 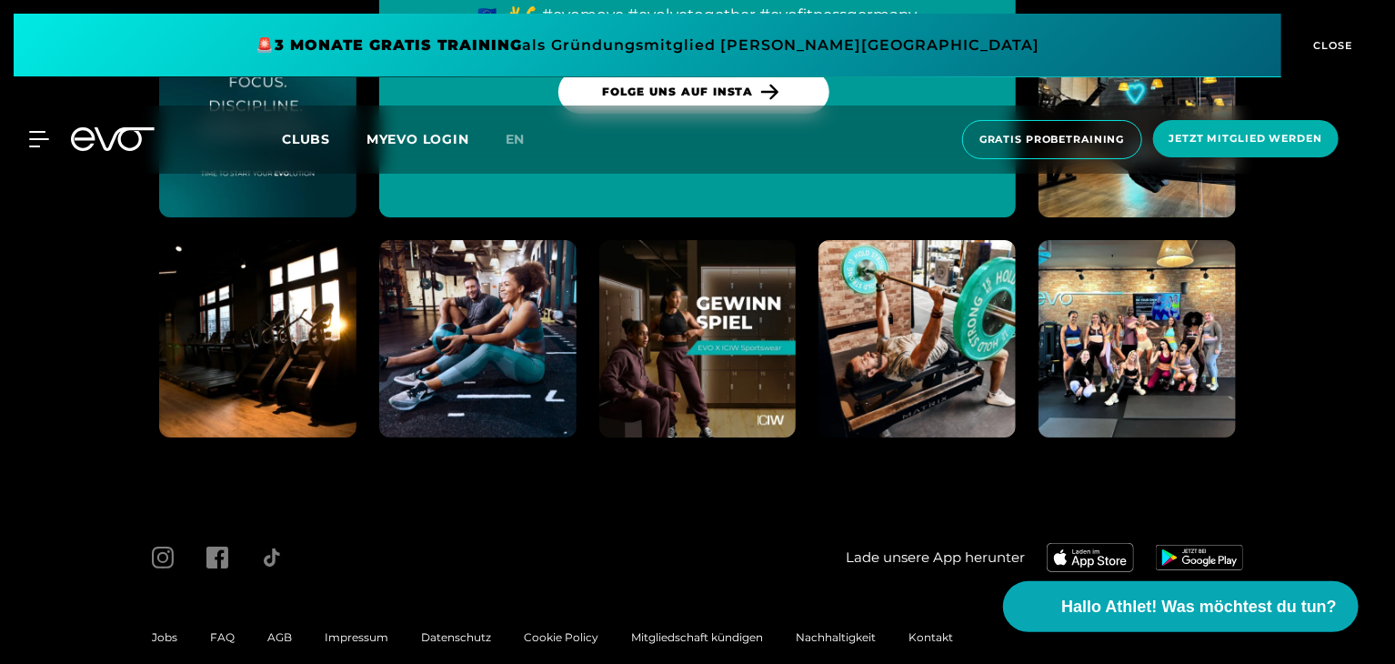 I want to click on span: CLOSE, so click(x=1331, y=45).